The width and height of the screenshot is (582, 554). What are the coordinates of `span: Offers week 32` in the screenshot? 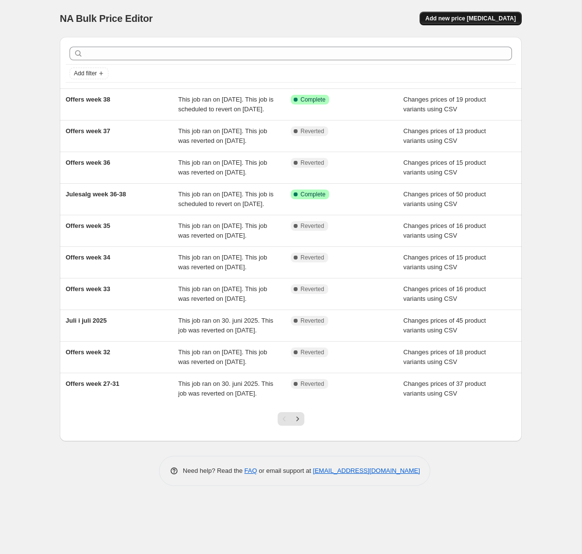 It's located at (88, 352).